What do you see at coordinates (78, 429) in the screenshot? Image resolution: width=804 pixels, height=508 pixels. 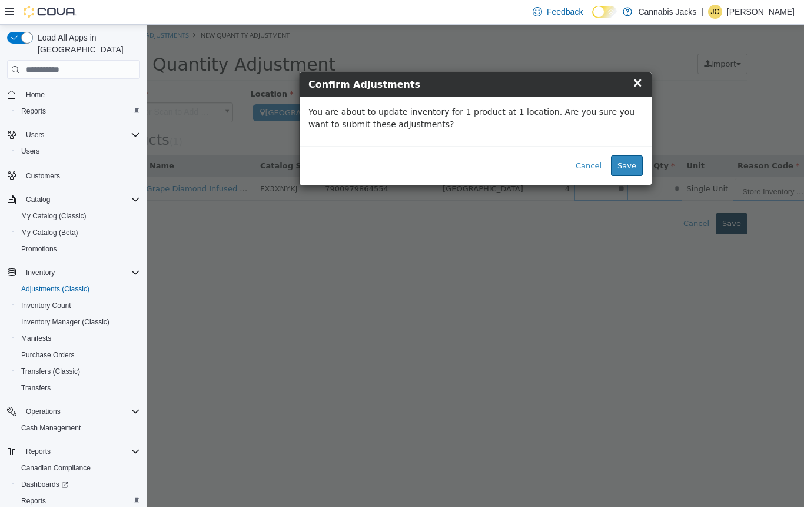 I see `button: Cash Management` at bounding box center [78, 429].